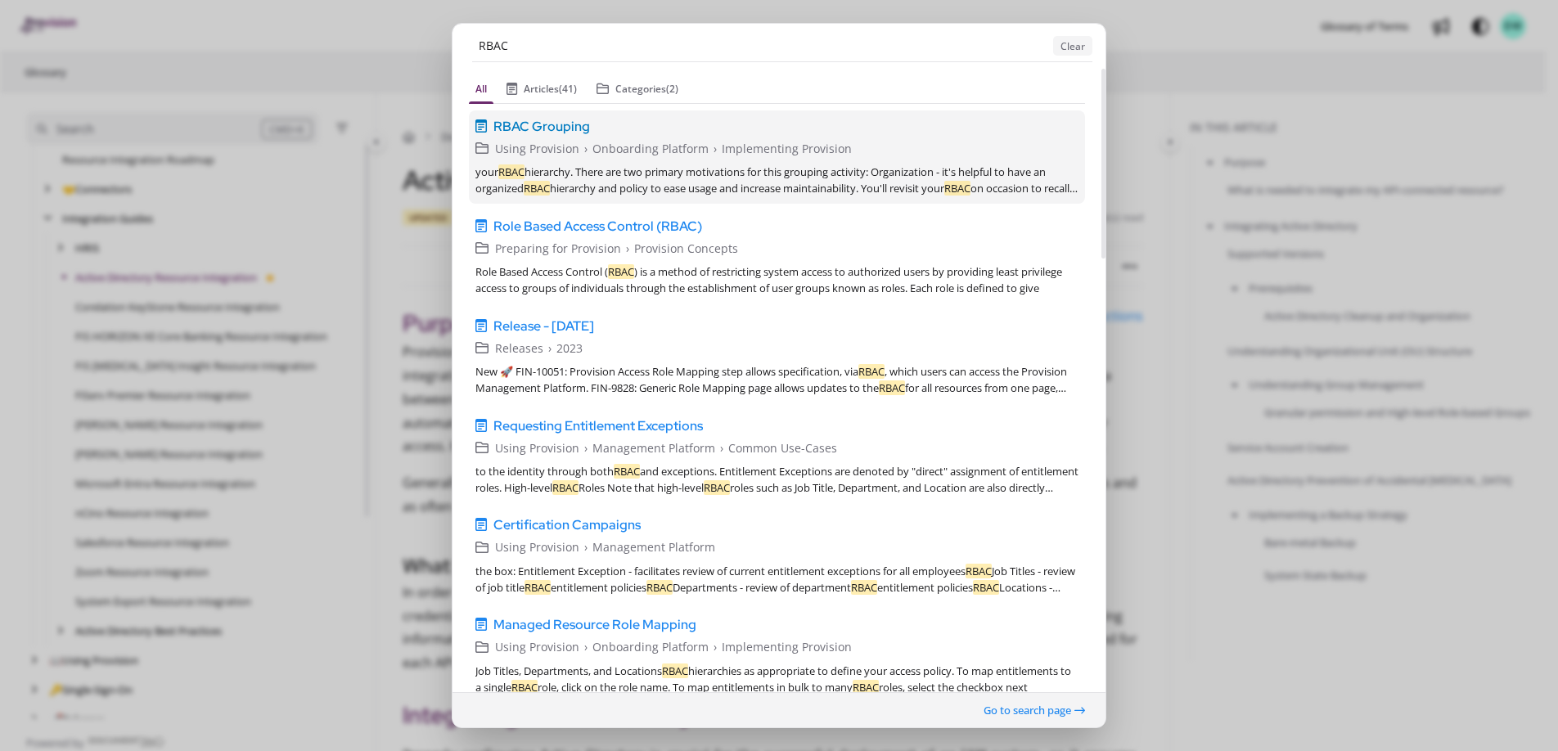 Image resolution: width=1558 pixels, height=751 pixels. I want to click on button: Go to search page, so click(1034, 710).